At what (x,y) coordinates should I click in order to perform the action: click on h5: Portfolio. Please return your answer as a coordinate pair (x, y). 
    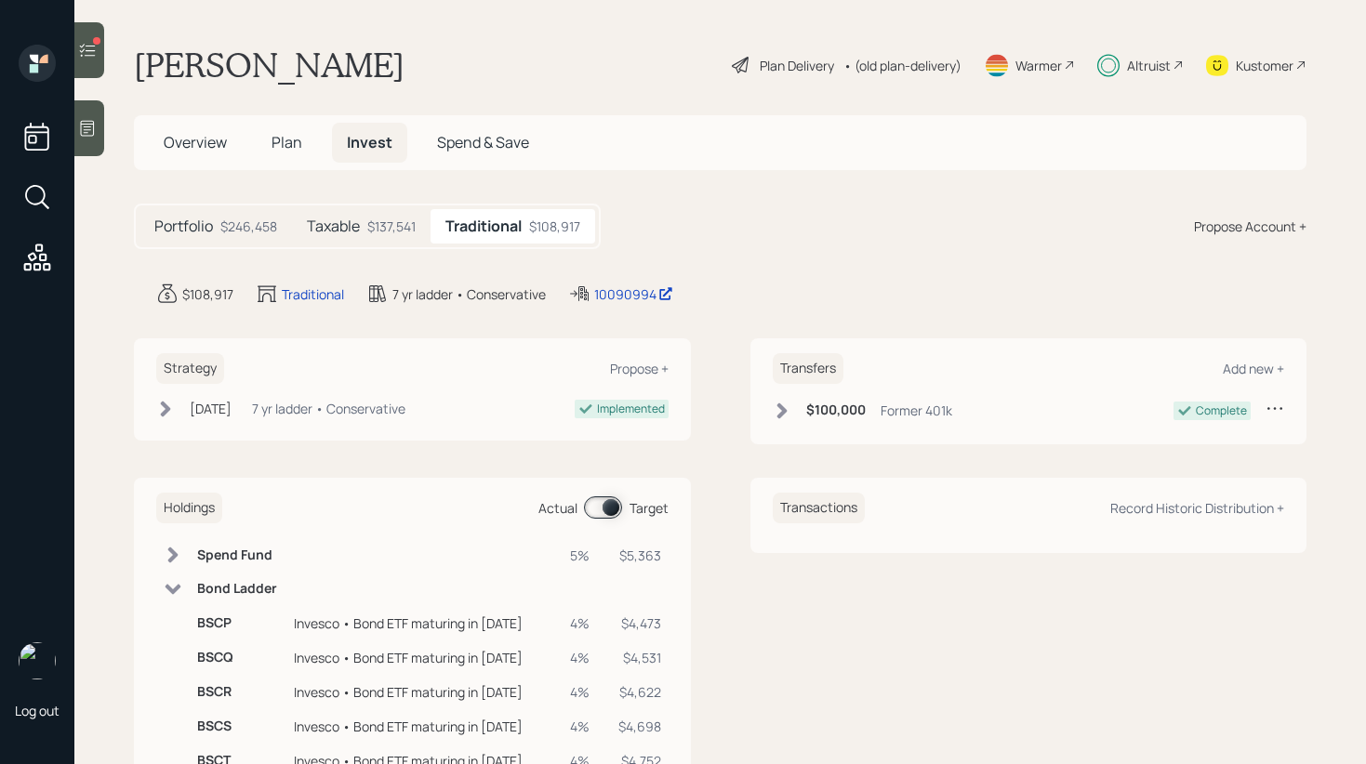
    Looking at the image, I should click on (183, 226).